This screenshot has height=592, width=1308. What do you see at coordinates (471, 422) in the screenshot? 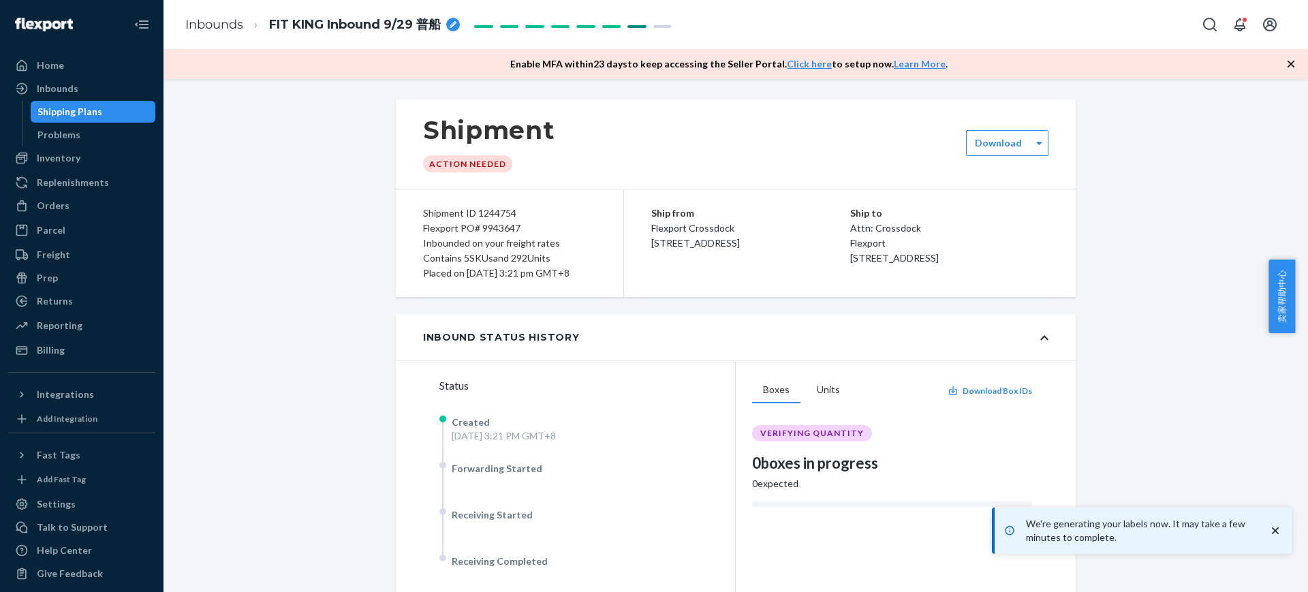
I see `span: Created` at bounding box center [471, 422].